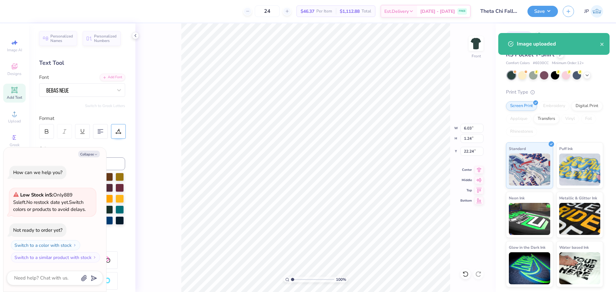  Describe the element at coordinates (529, 219) in the screenshot. I see `img: Neon Ink` at that location.